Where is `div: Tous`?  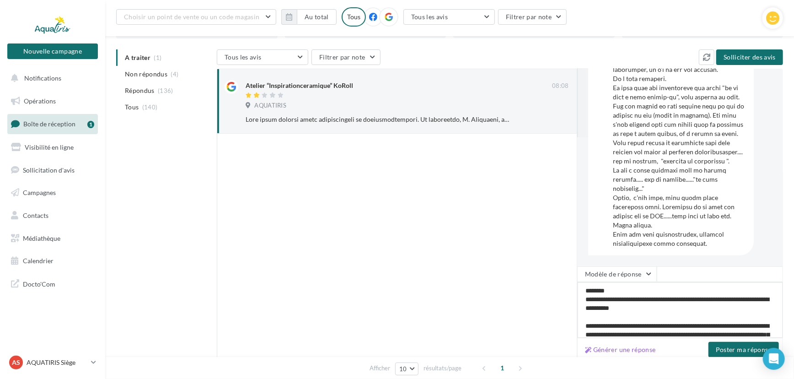 div: Tous is located at coordinates (353, 17).